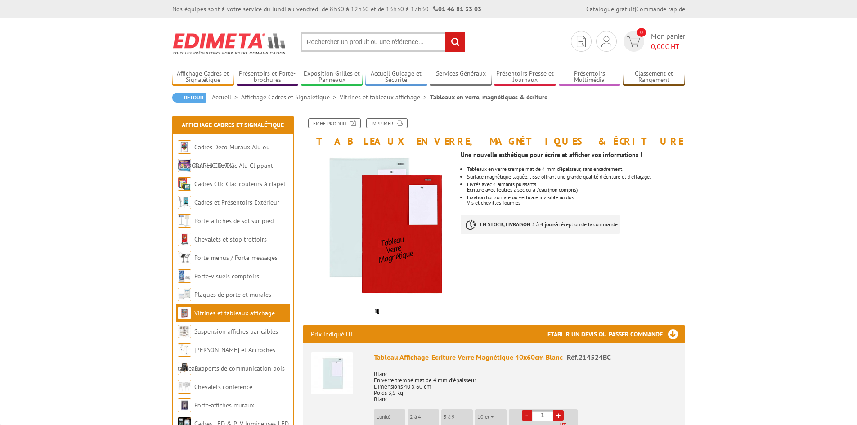 The height and width of the screenshot is (425, 857). What do you see at coordinates (234, 166) in the screenshot?
I see `a: Cadres Clic-Clac Alu Clippant` at bounding box center [234, 166].